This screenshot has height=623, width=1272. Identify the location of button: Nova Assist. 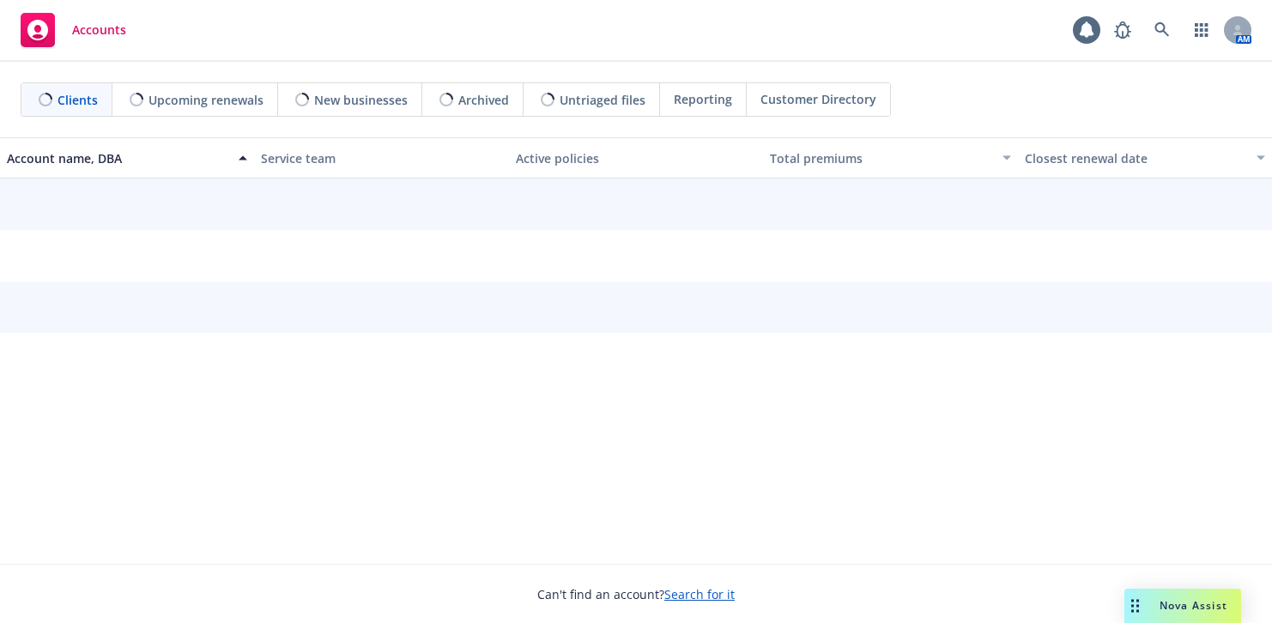
(1182, 606).